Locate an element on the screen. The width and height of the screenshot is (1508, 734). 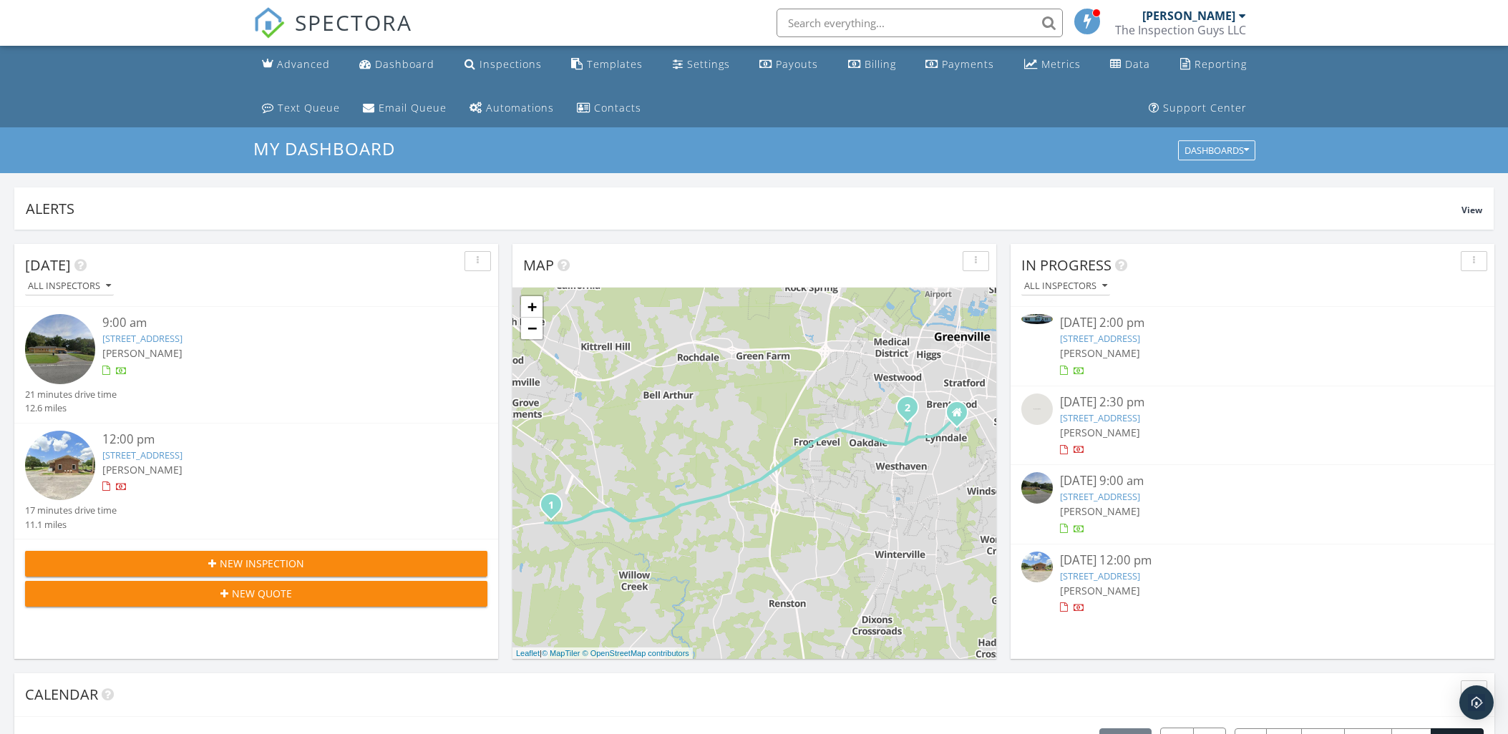
a: Email Queue is located at coordinates (404, 108).